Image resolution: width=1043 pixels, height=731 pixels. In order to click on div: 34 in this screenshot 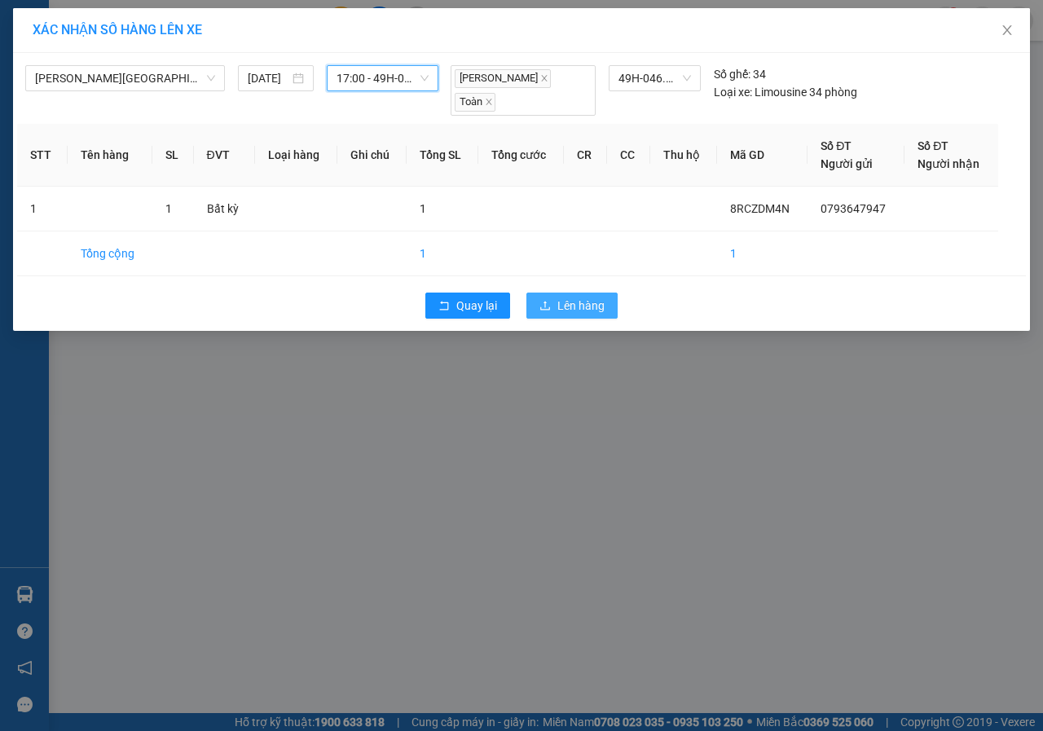, I will do `click(740, 74)`.